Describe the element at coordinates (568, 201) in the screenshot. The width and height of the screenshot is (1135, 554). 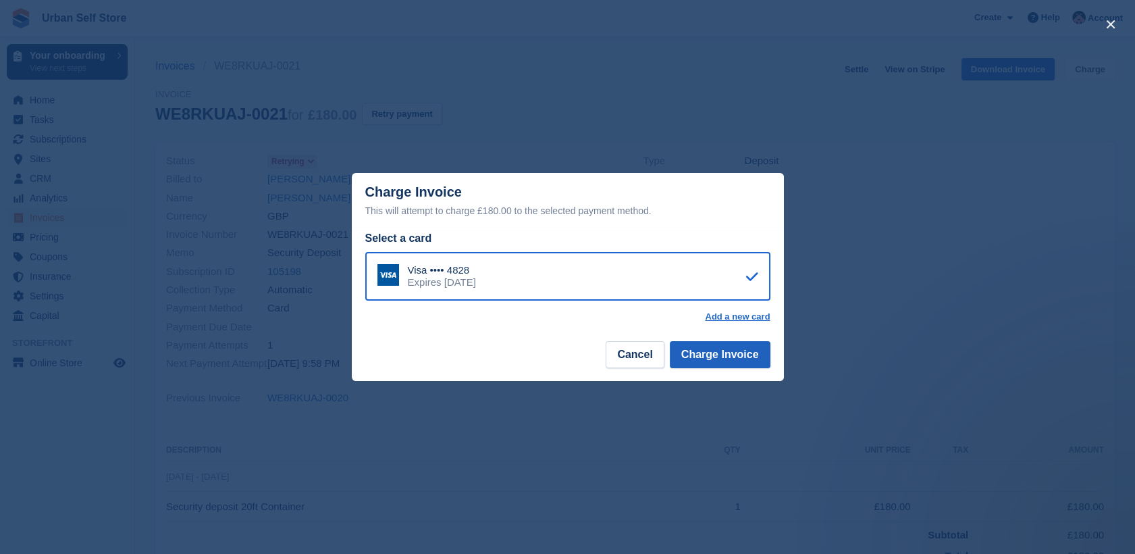
I see `div: Charge Invoice` at that location.